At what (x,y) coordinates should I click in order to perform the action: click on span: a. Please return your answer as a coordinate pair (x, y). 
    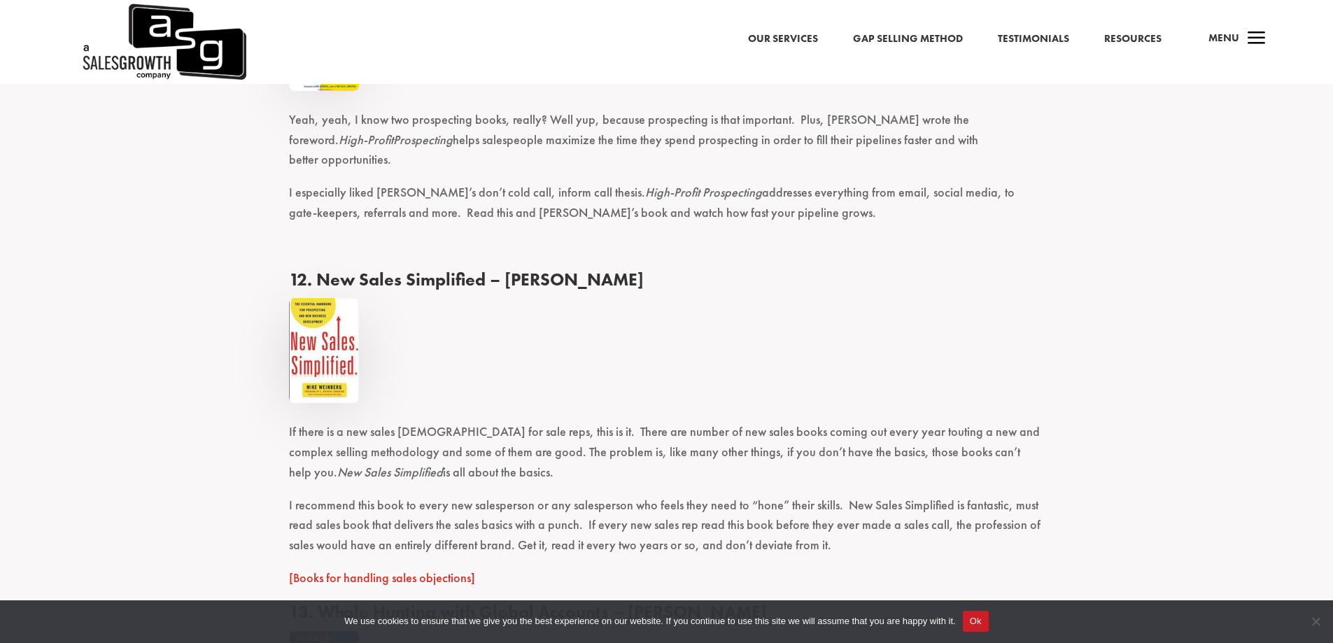
    Looking at the image, I should click on (1257, 39).